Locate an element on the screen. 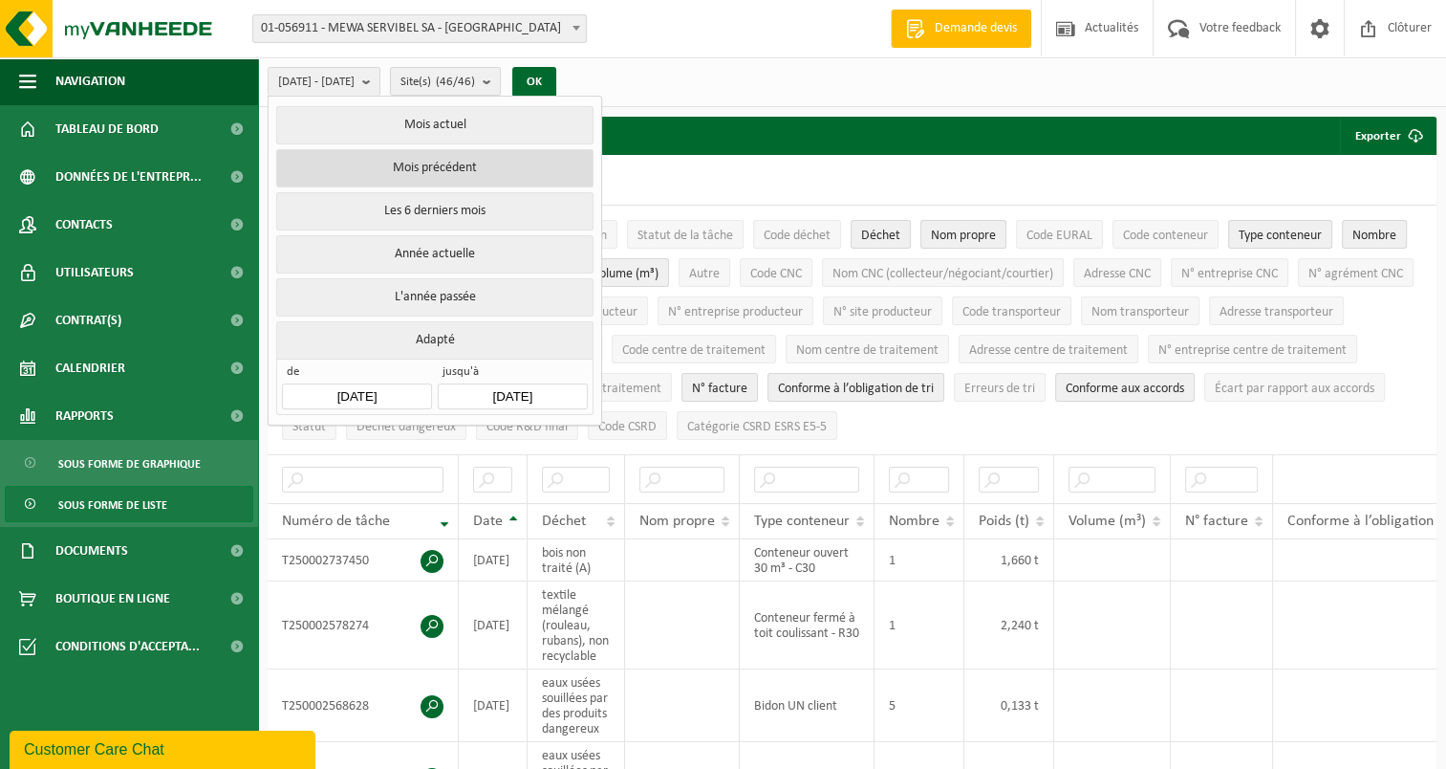 Image resolution: width=1446 pixels, height=769 pixels. button: AutreAutre: Activate to sort is located at coordinates (704, 272).